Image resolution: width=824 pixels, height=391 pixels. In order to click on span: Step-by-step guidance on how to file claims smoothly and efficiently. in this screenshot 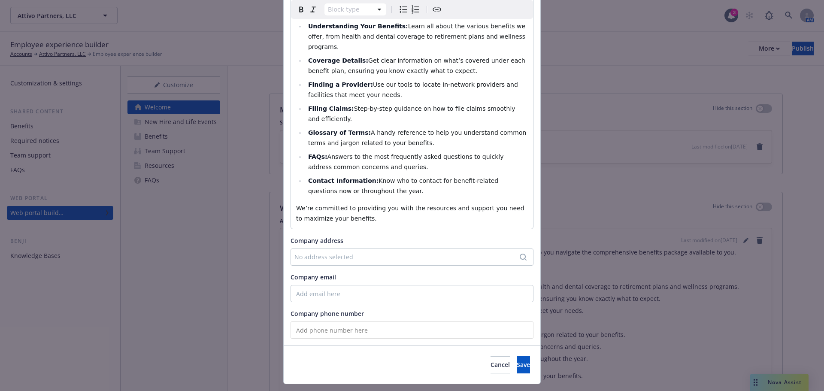, I will do `click(413, 114)`.